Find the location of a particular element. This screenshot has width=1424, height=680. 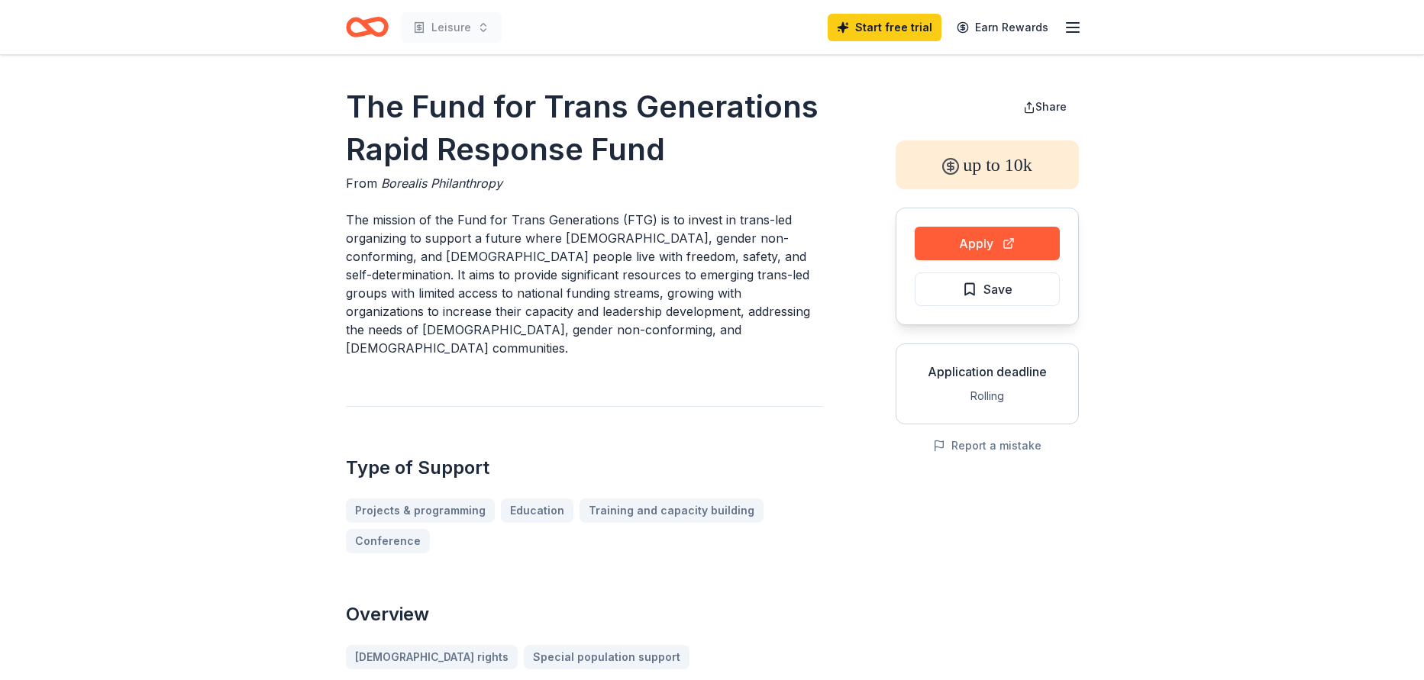

div: From is located at coordinates (584, 183).